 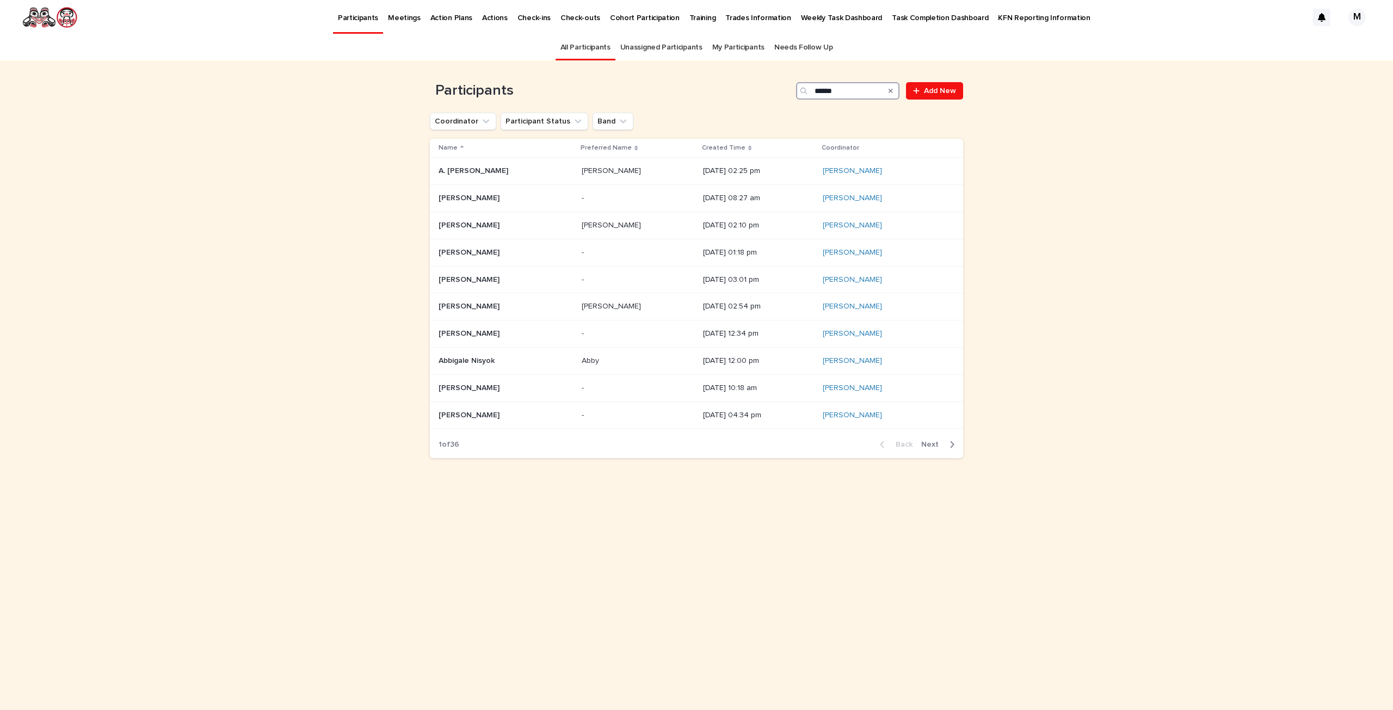 What do you see at coordinates (724, 148) in the screenshot?
I see `p: Created Time` at bounding box center [724, 148].